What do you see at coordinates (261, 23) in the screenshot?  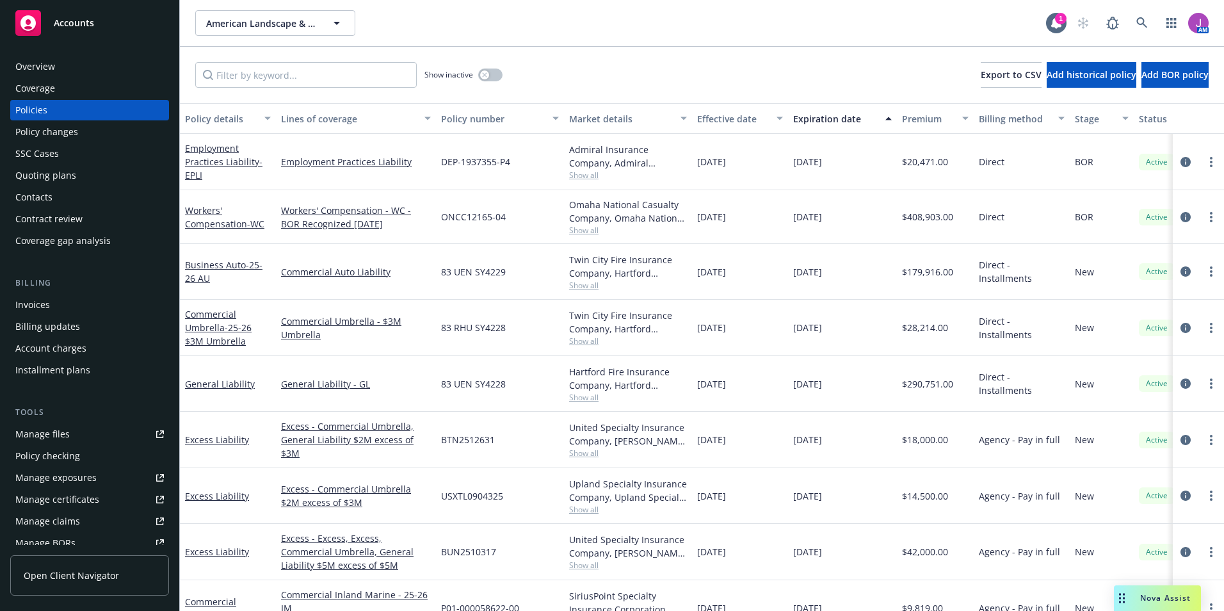 I see `span: American Landscape & Maintenance, Inc.` at bounding box center [261, 23].